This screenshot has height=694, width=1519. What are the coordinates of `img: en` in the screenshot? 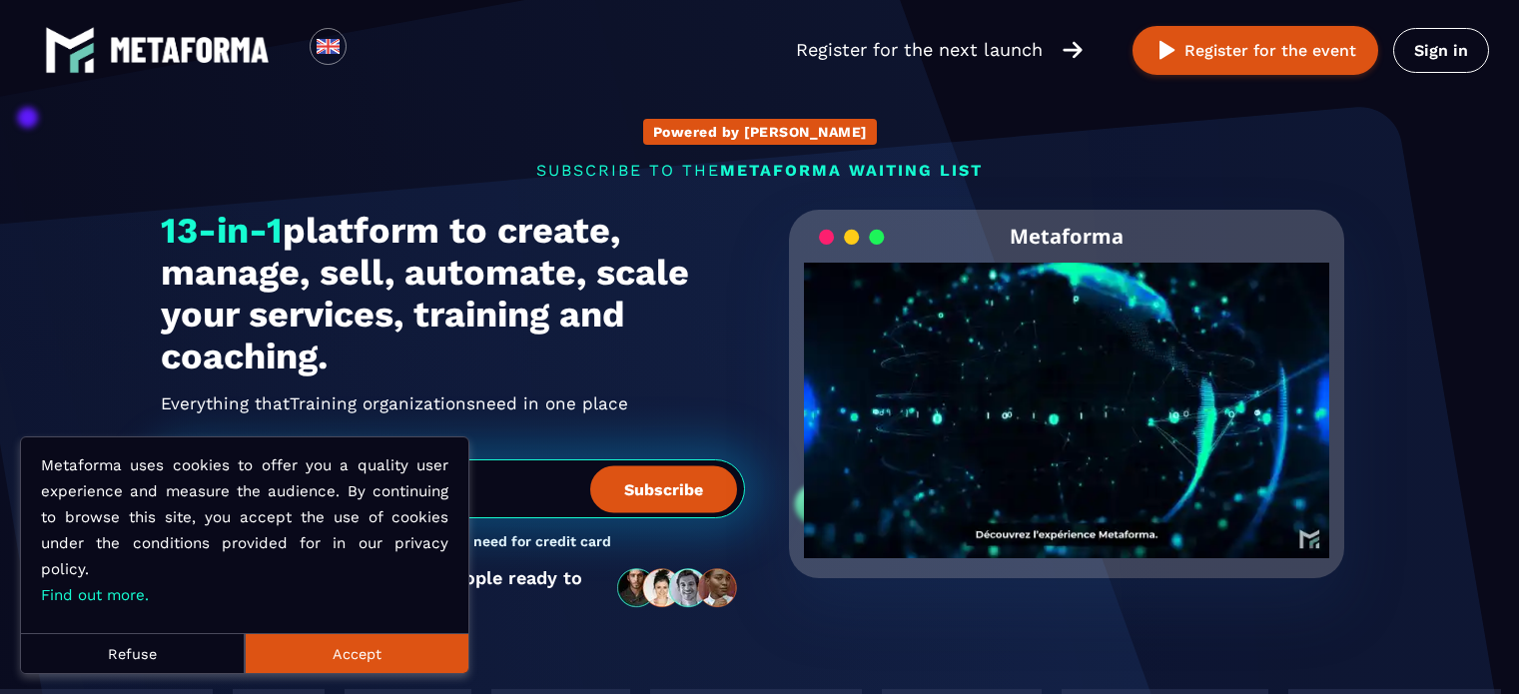 It's located at (328, 46).